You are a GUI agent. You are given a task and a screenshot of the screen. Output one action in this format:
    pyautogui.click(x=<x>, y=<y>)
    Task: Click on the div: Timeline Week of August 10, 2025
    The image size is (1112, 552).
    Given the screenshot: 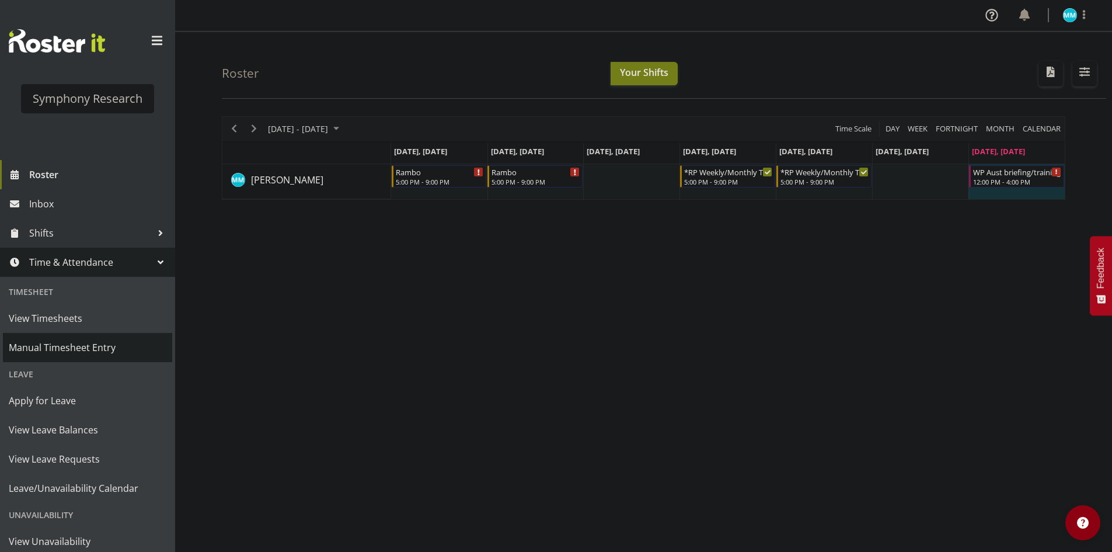 What is the action you would take?
    pyautogui.click(x=643, y=158)
    